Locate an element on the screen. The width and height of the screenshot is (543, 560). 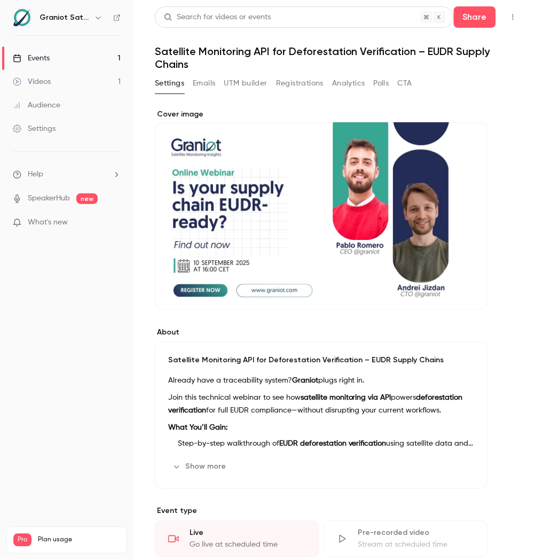
li: Step-by-step walkthrough of using satellite data and spatial validations. is located at coordinates (324, 444).